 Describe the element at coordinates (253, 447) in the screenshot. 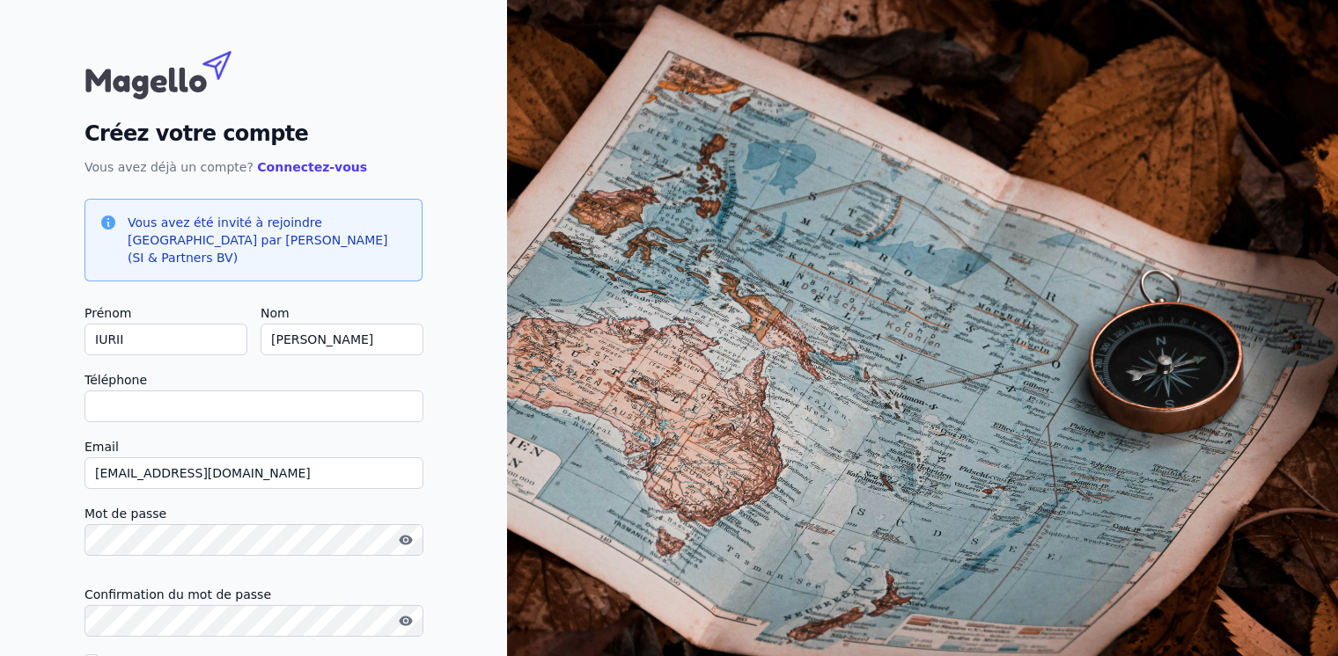

I see `label: Email` at that location.